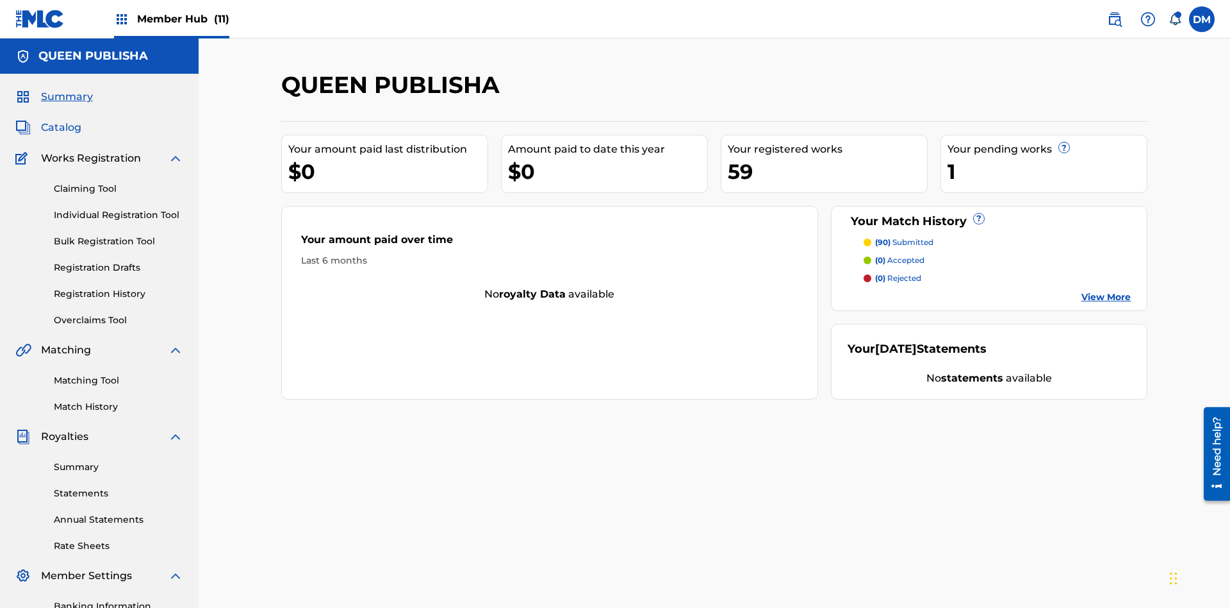 The height and width of the screenshot is (608, 1230). I want to click on span: Works Registration, so click(91, 158).